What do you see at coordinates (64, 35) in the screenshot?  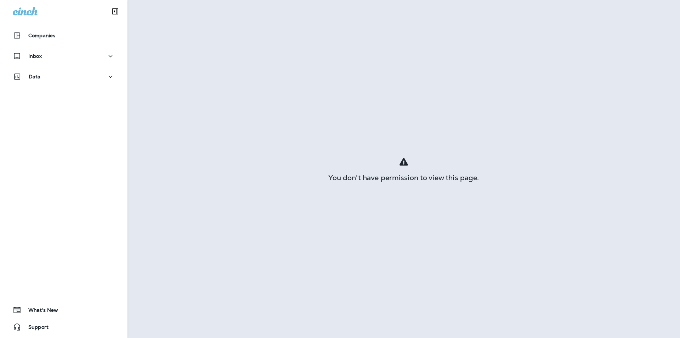 I see `button: Companies` at bounding box center [64, 35].